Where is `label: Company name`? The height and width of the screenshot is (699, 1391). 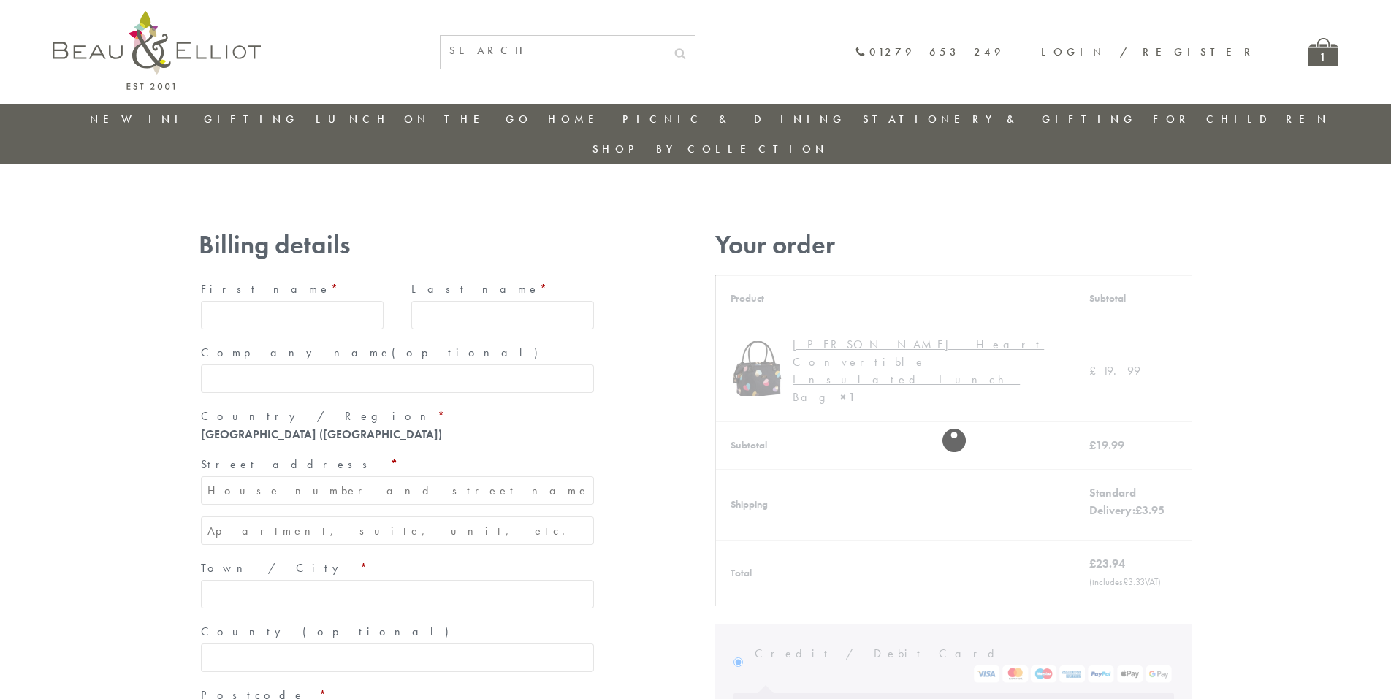
label: Company name is located at coordinates (397, 353).